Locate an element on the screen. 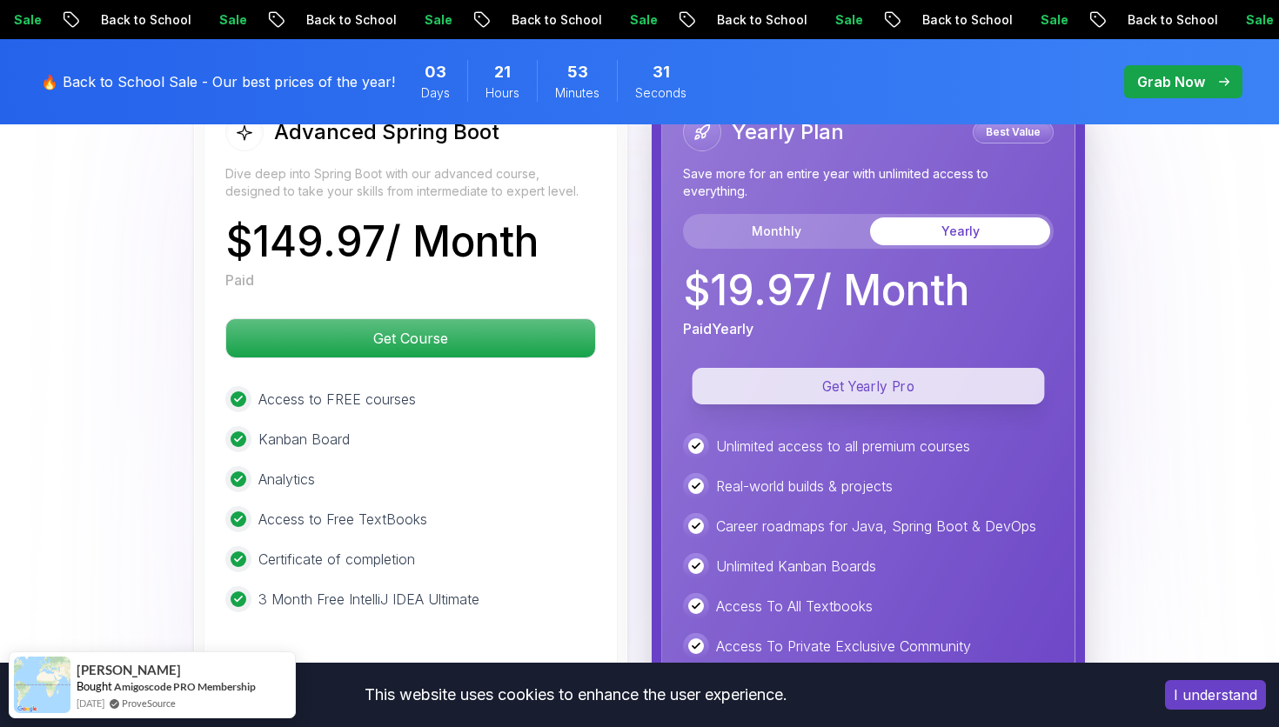 This screenshot has height=727, width=1279. span: Days is located at coordinates (435, 93).